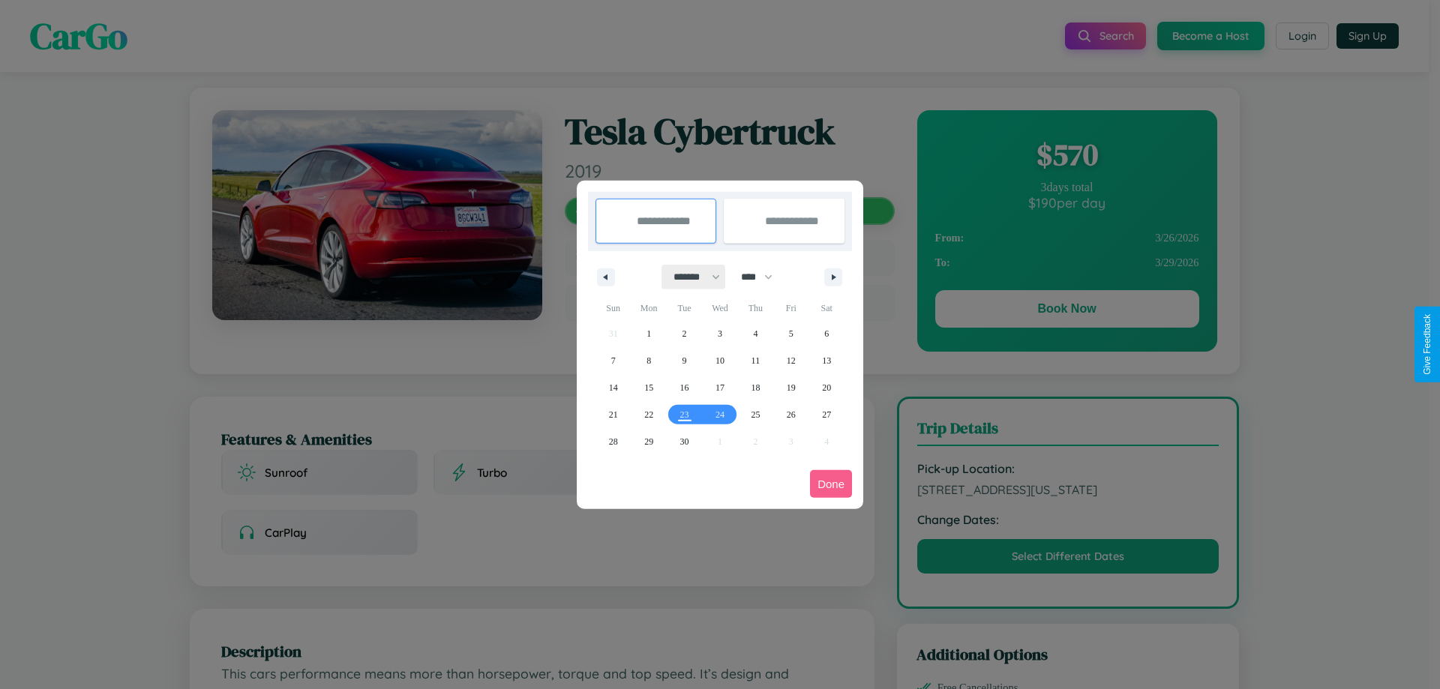 The height and width of the screenshot is (689, 1440). I want to click on span: Tue, so click(684, 308).